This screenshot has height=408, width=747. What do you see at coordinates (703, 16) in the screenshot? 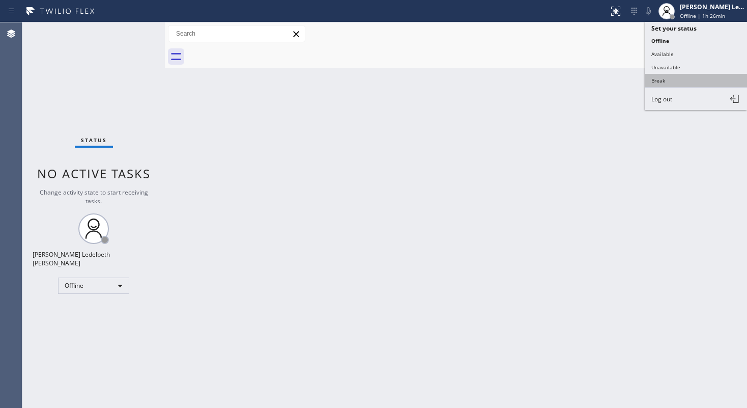
I see `span: Offline | 1h 26min` at bounding box center [703, 16].